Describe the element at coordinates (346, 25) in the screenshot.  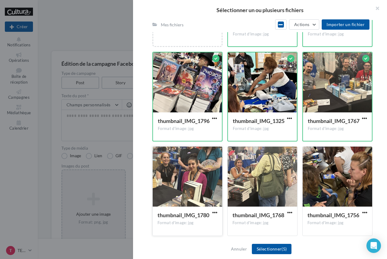
I see `button: Importer un fichier` at that location.